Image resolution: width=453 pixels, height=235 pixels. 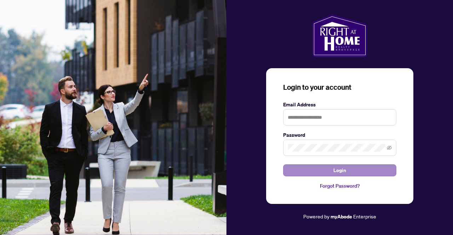 What do you see at coordinates (341, 217) in the screenshot?
I see `a: myAbode` at bounding box center [341, 217].